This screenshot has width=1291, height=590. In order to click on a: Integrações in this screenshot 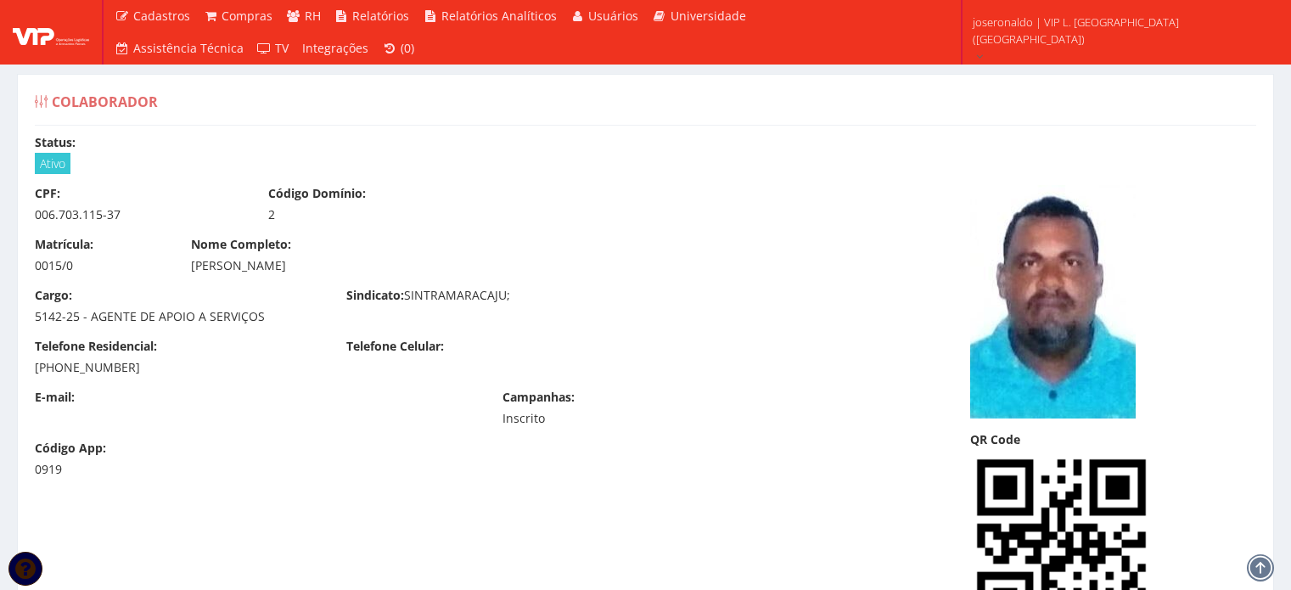, I will do `click(335, 48)`.